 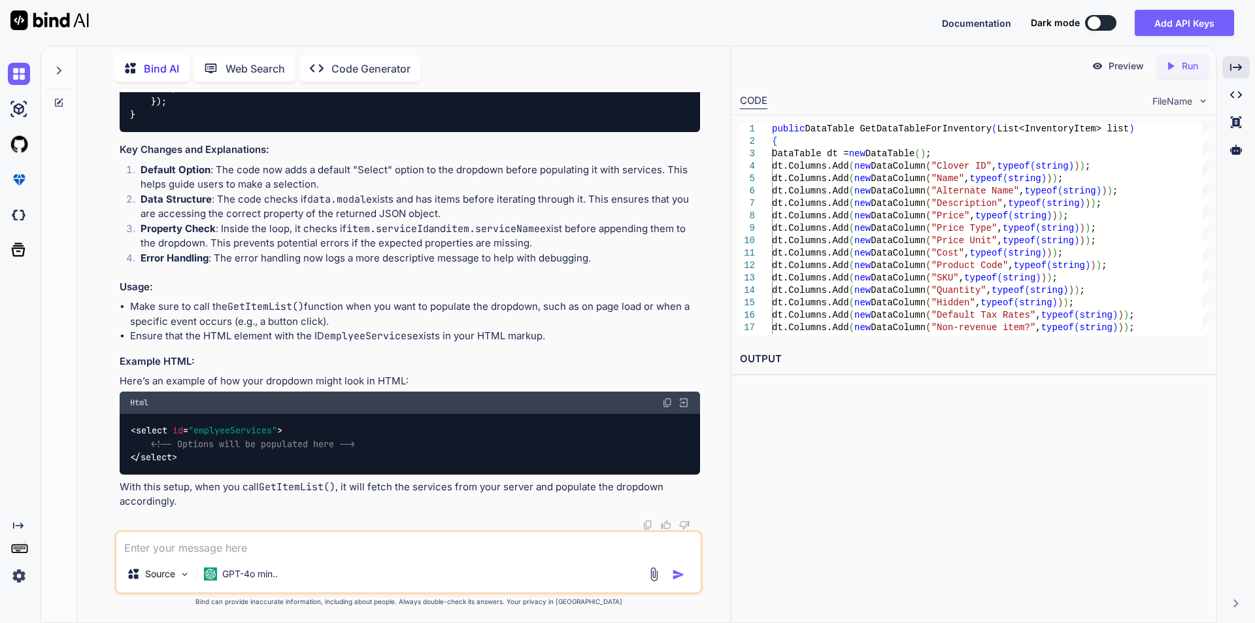 What do you see at coordinates (747, 203) in the screenshot?
I see `div: 7` at bounding box center [747, 203].